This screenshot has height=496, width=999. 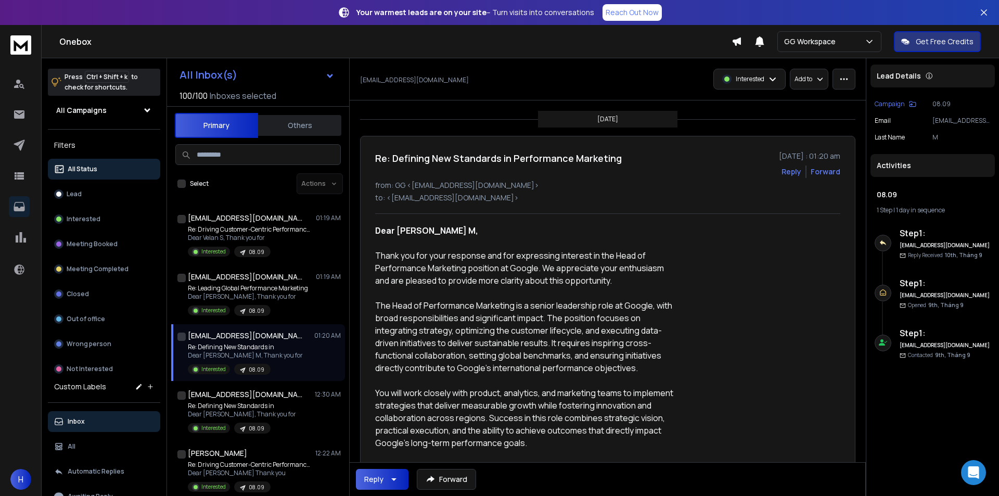 I want to click on p: 12:22 AM, so click(x=328, y=453).